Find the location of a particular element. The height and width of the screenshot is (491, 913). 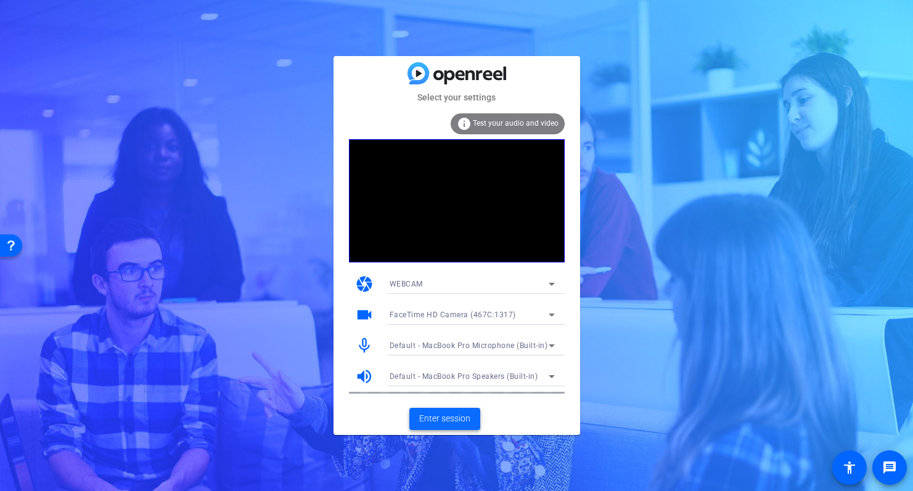

span: Test your audio and video is located at coordinates (515, 123).